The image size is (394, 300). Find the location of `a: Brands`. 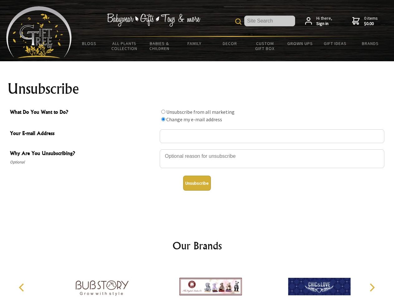

a: Brands is located at coordinates (370, 43).